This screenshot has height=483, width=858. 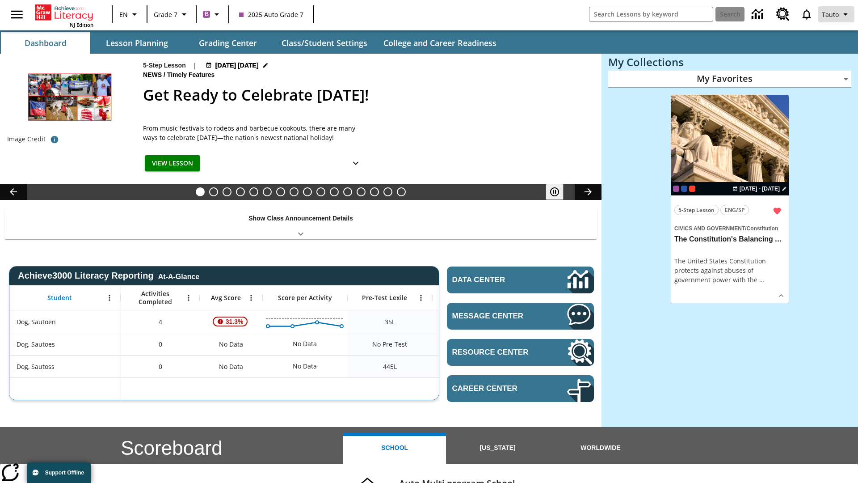 I want to click on button: Lesson Planning, so click(x=137, y=43).